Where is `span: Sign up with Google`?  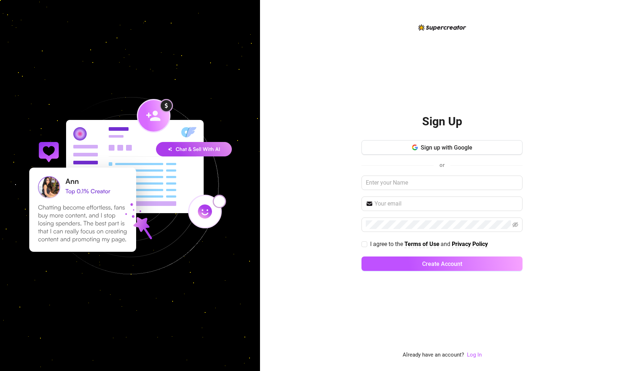 span: Sign up with Google is located at coordinates (446, 147).